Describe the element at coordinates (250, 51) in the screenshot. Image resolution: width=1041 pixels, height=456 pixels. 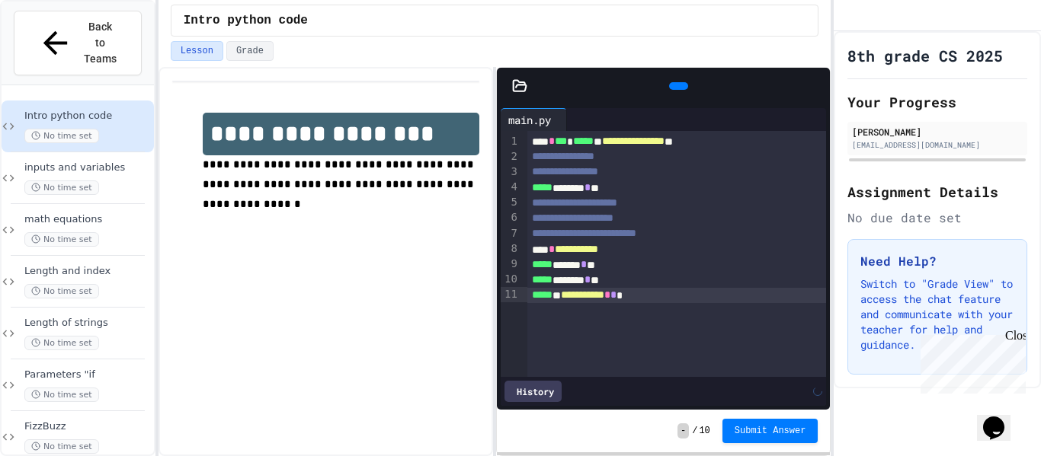
I see `button: Grade` at that location.